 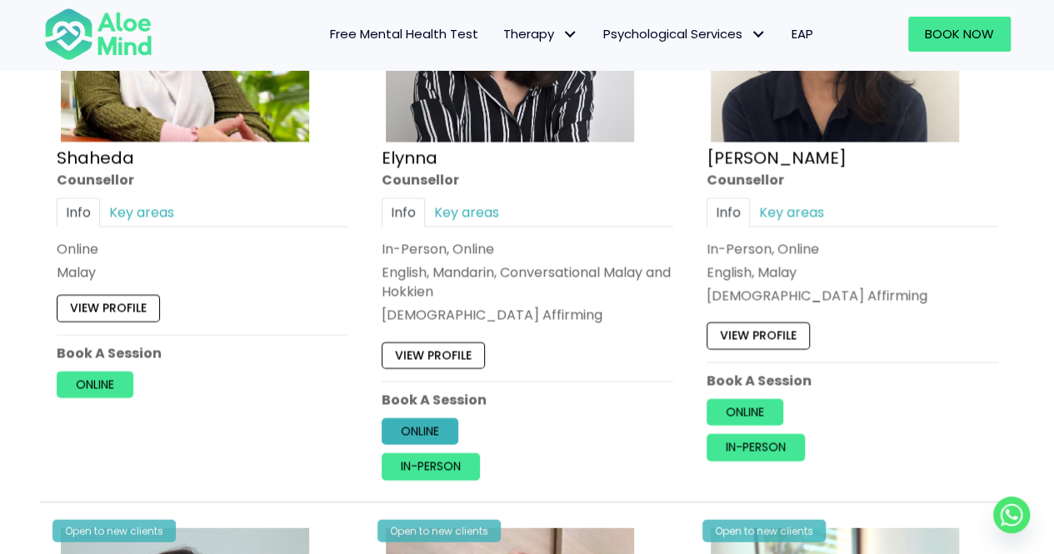 I want to click on div: Online, so click(x=203, y=249).